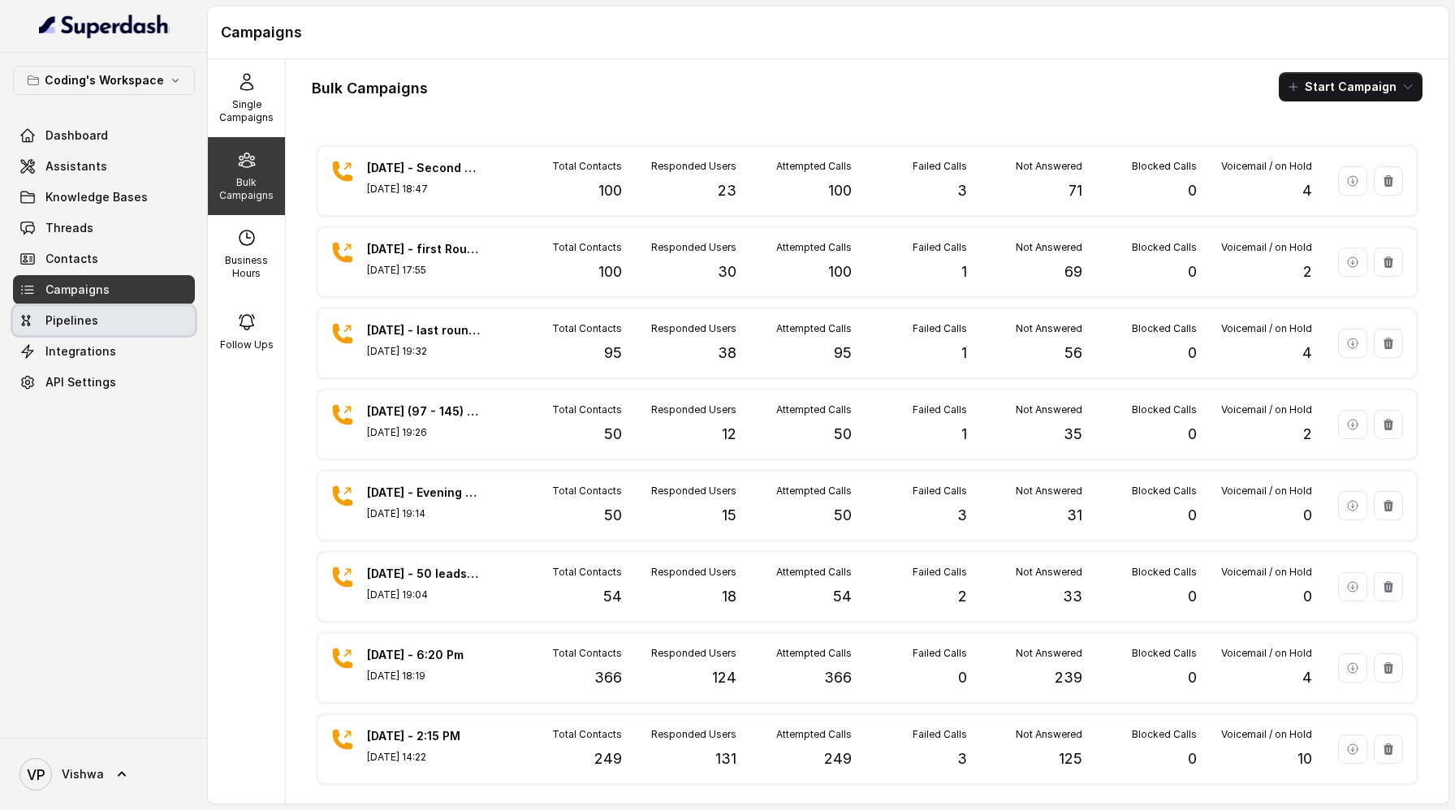  Describe the element at coordinates (962, 191) in the screenshot. I see `p: 3` at that location.